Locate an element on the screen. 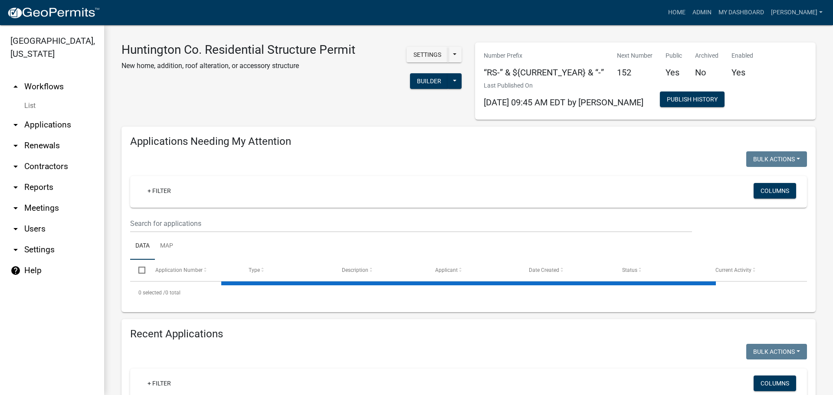 This screenshot has height=395, width=833. datatable-header-cell: Status is located at coordinates (660, 270).